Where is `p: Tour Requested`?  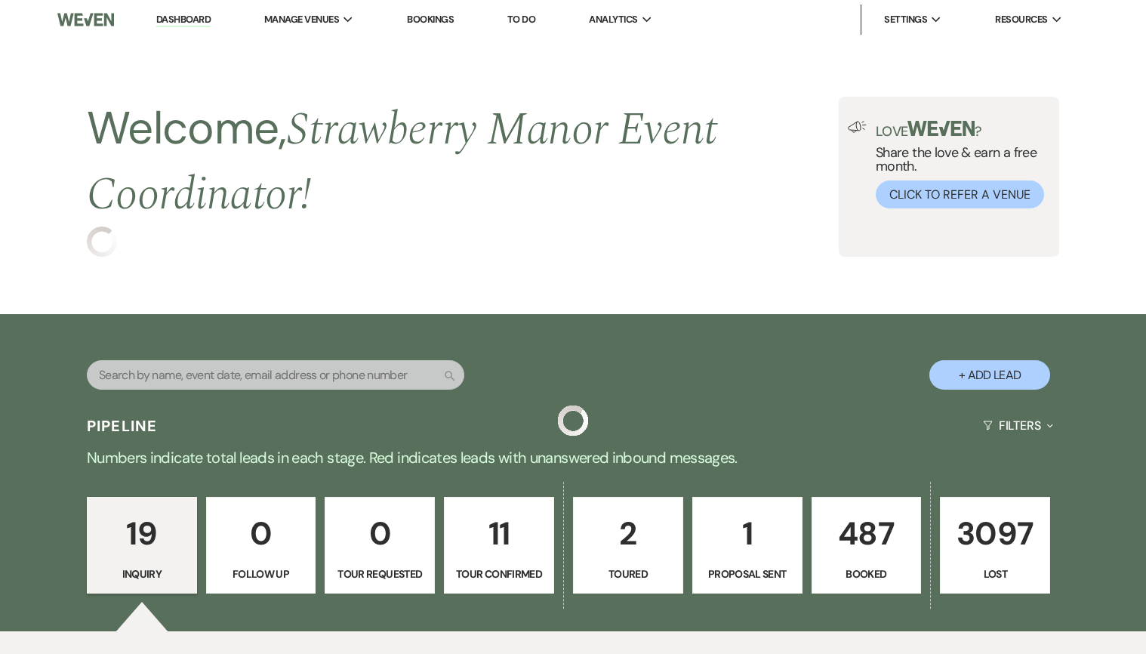
p: Tour Requested is located at coordinates (380, 574).